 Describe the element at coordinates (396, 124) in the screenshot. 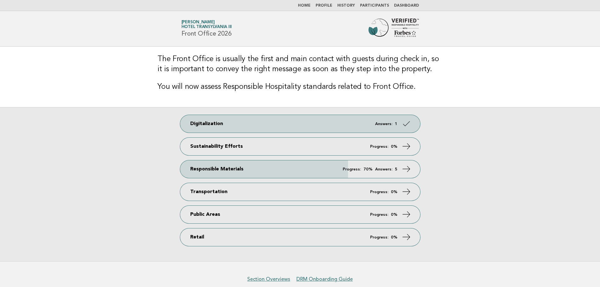

I see `strong: 1` at that location.